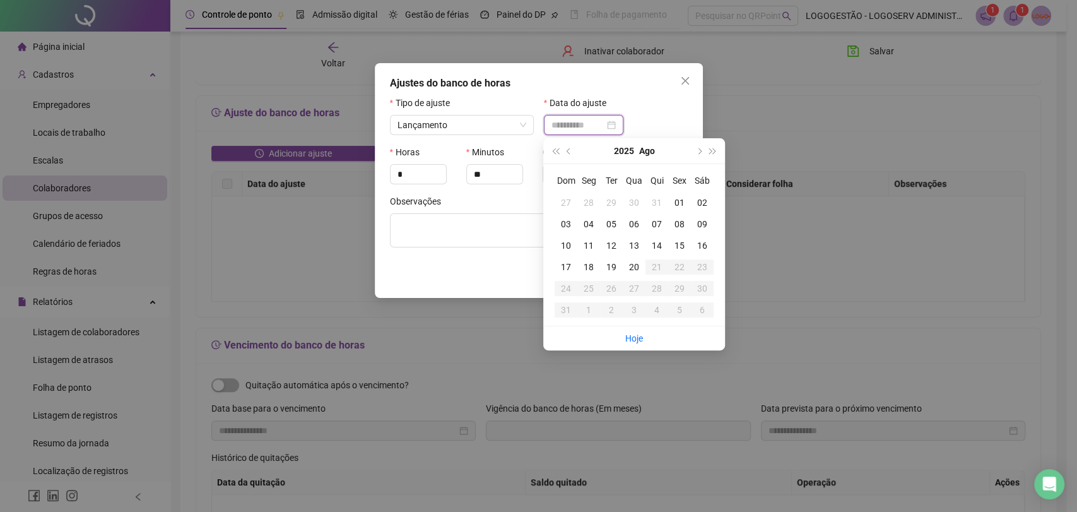  I want to click on div: 07, so click(657, 224).